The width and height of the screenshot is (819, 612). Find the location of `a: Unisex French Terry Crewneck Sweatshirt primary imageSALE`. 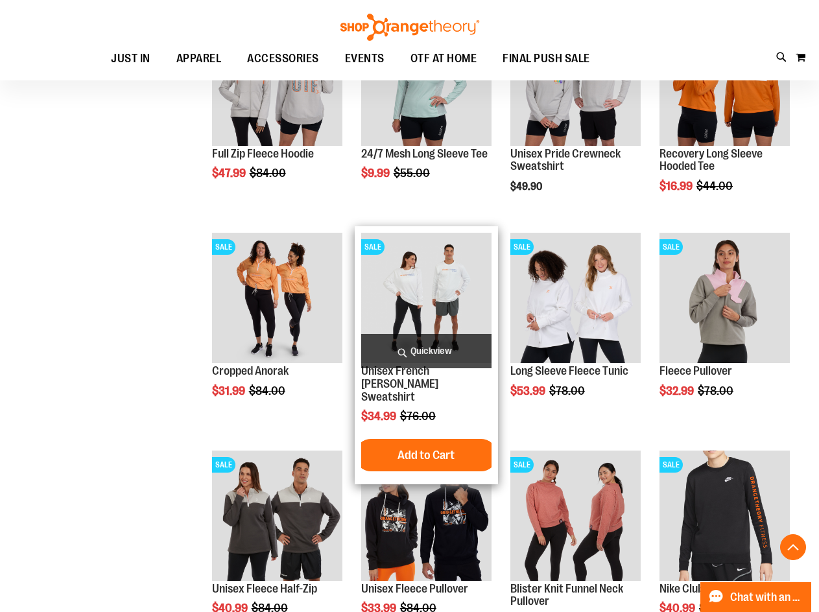

a: Unisex French Terry Crewneck Sweatshirt primary imageSALE is located at coordinates (426, 299).